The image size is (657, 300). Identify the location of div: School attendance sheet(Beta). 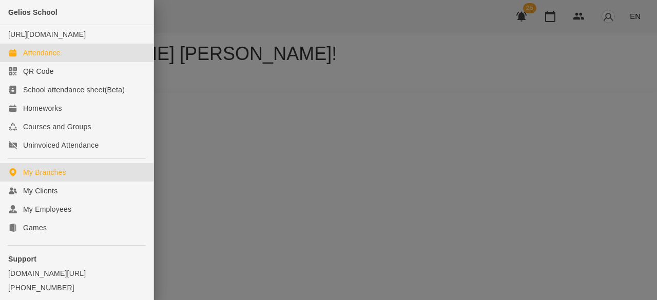
(74, 90).